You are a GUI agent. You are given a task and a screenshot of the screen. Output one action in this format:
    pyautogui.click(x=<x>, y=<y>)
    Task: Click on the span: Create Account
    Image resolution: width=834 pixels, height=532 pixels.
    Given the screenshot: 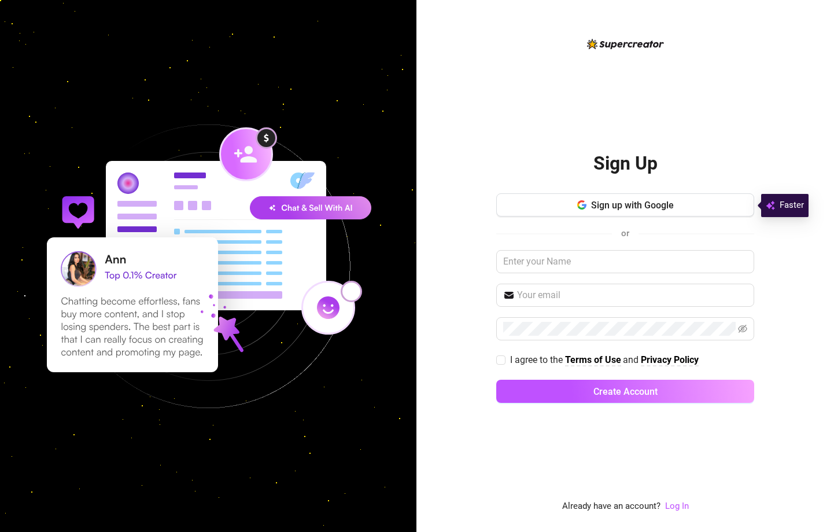 What is the action you would take?
    pyautogui.click(x=625, y=391)
    